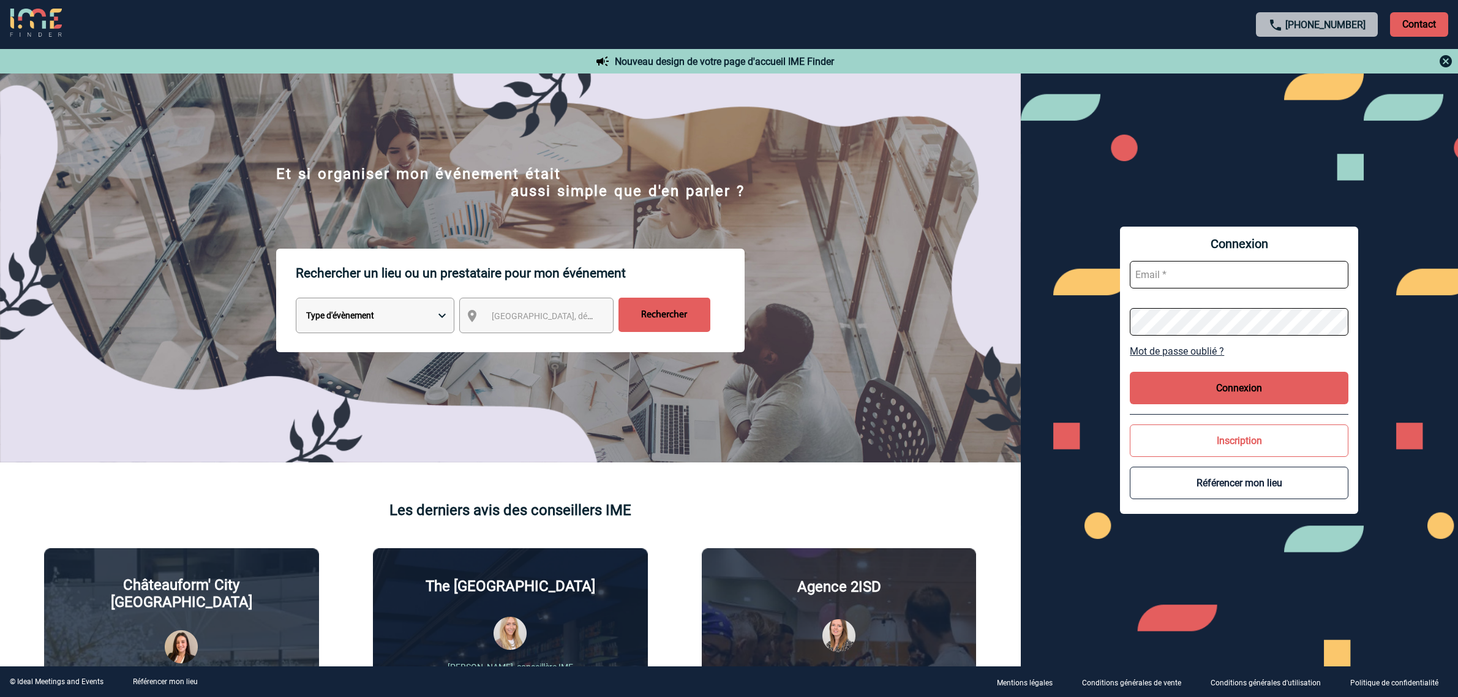 Image resolution: width=1458 pixels, height=697 pixels. Describe the element at coordinates (1238, 274) in the screenshot. I see `input: Email *` at that location.